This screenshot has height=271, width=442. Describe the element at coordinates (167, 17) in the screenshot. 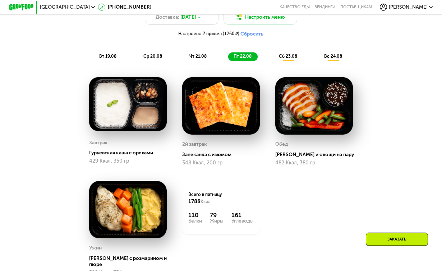

I see `span: Доставка:` at that location.